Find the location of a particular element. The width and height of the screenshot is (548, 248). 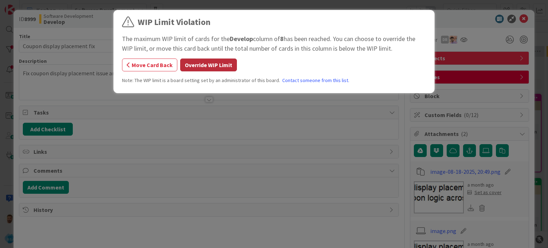

a: Contact someone from this list. is located at coordinates (316, 80).